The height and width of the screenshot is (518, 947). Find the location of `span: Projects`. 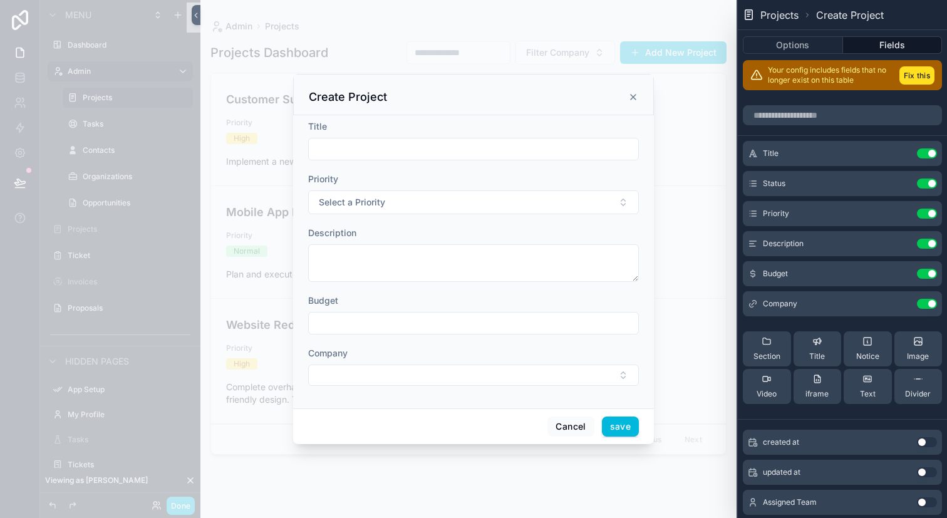

span: Projects is located at coordinates (779, 15).